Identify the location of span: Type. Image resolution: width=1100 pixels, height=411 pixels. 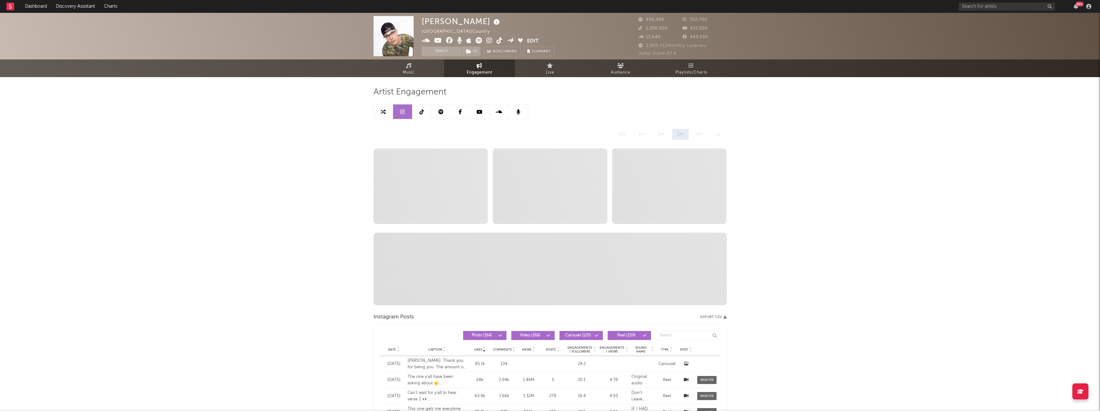
(665, 349).